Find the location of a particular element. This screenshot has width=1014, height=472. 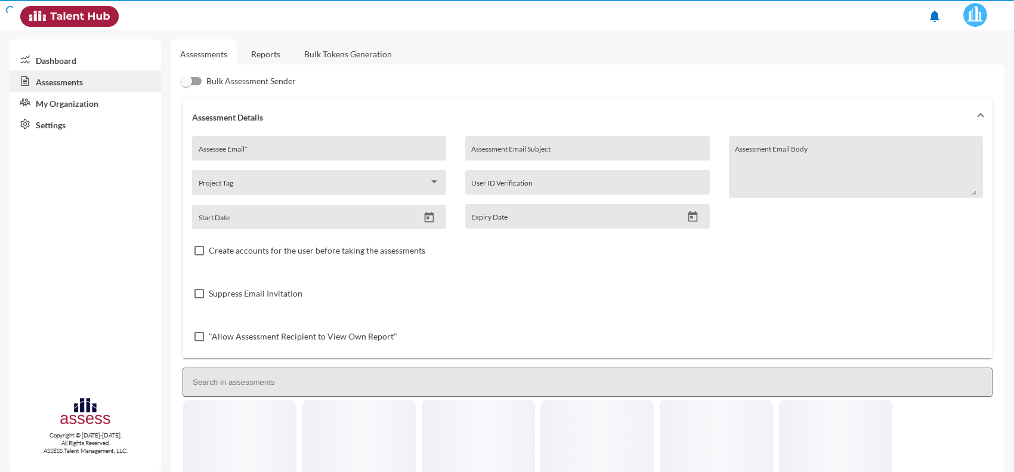

a: Dashboard is located at coordinates (85, 60).